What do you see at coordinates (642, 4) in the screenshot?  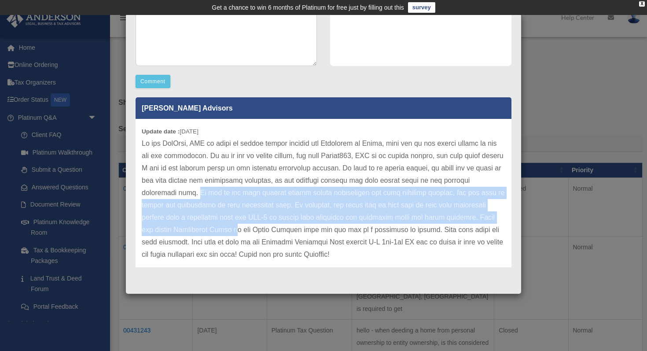 I see `div: close` at bounding box center [642, 4].